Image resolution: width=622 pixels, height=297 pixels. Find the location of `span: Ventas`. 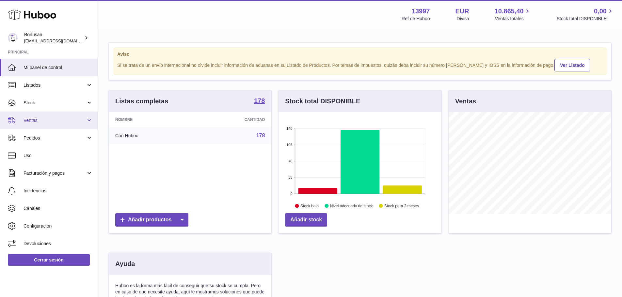

span: Ventas is located at coordinates (55, 121).